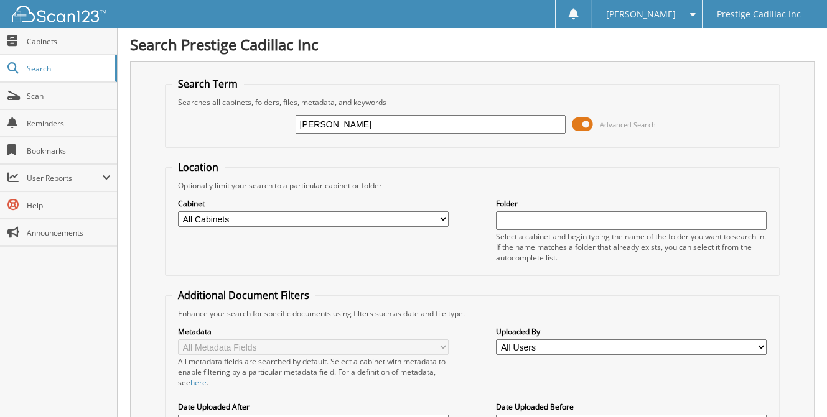 This screenshot has width=827, height=417. I want to click on label: Folder, so click(631, 203).